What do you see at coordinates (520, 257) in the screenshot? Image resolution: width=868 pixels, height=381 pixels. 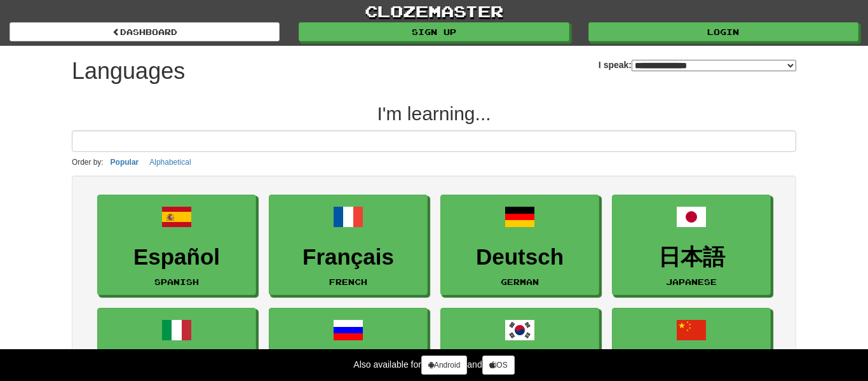 I see `h3: Deutsch` at bounding box center [520, 257].